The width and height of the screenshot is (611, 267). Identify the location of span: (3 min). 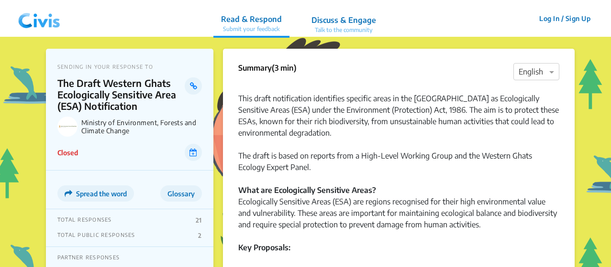
(284, 68).